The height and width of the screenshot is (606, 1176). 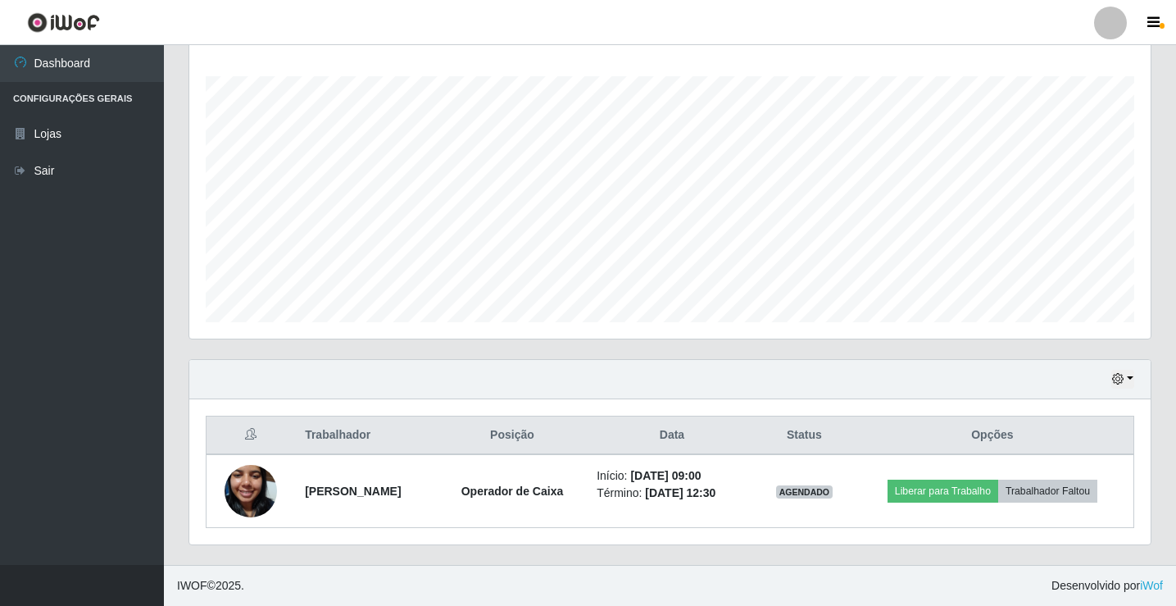 I want to click on th: Trabalhador, so click(x=366, y=435).